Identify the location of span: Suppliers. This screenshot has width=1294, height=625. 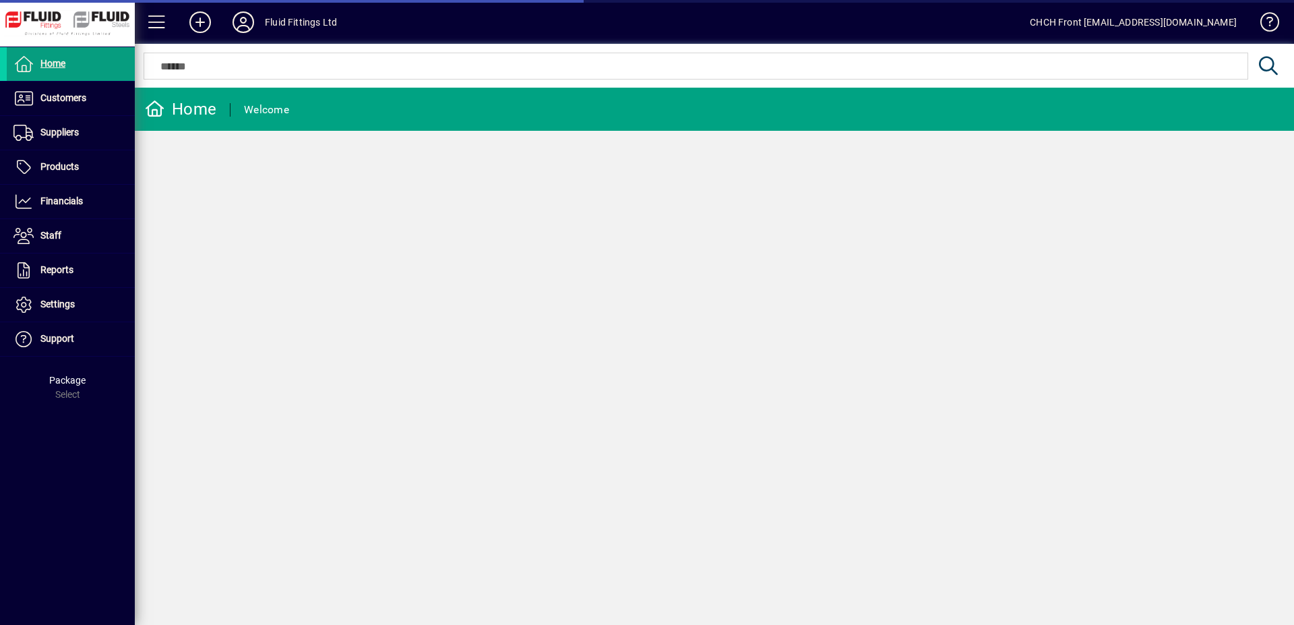
(59, 132).